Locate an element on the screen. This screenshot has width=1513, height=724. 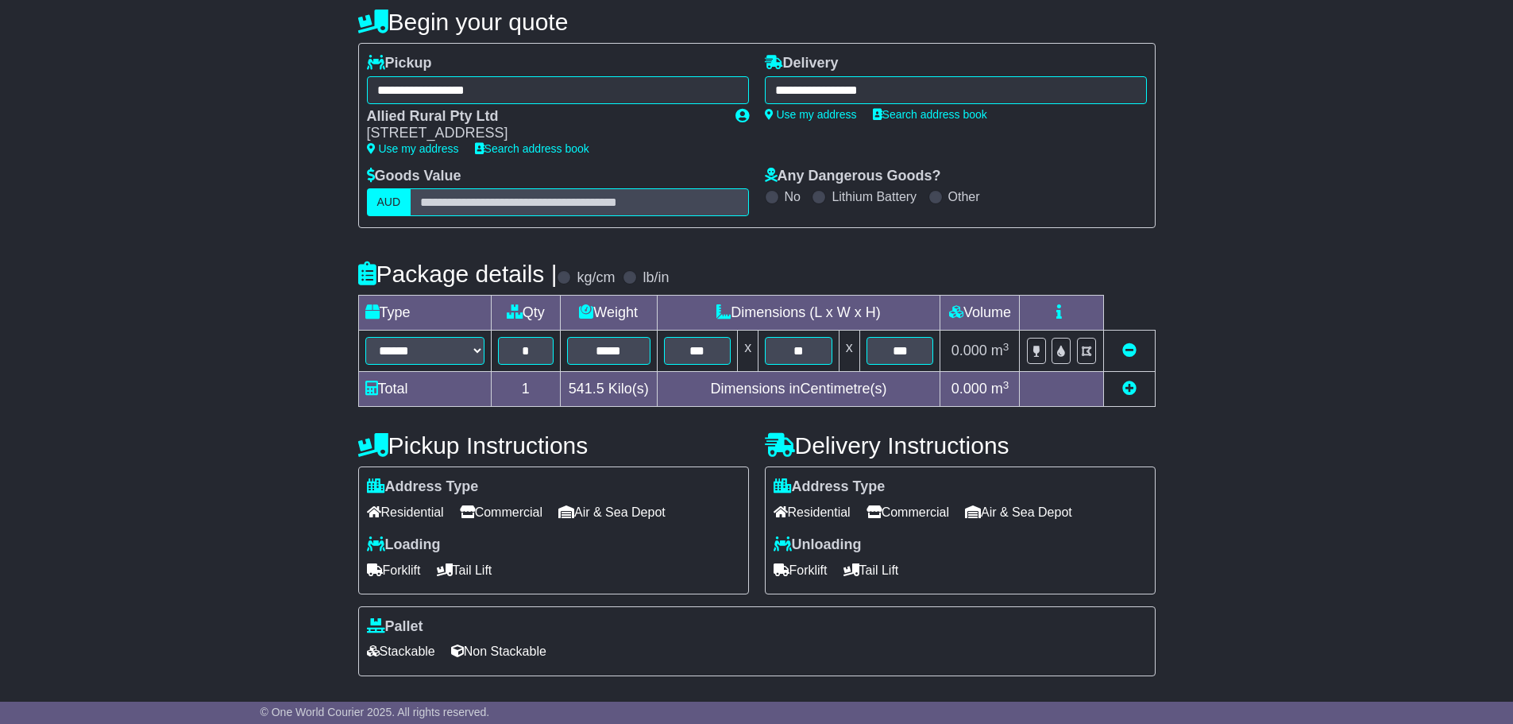
td: Kilo(s) is located at coordinates (609, 389).